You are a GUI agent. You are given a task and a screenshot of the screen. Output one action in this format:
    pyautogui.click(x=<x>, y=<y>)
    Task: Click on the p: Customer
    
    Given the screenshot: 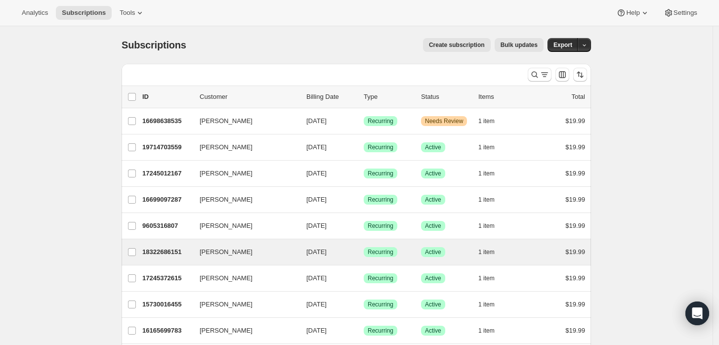 What is the action you would take?
    pyautogui.click(x=249, y=97)
    